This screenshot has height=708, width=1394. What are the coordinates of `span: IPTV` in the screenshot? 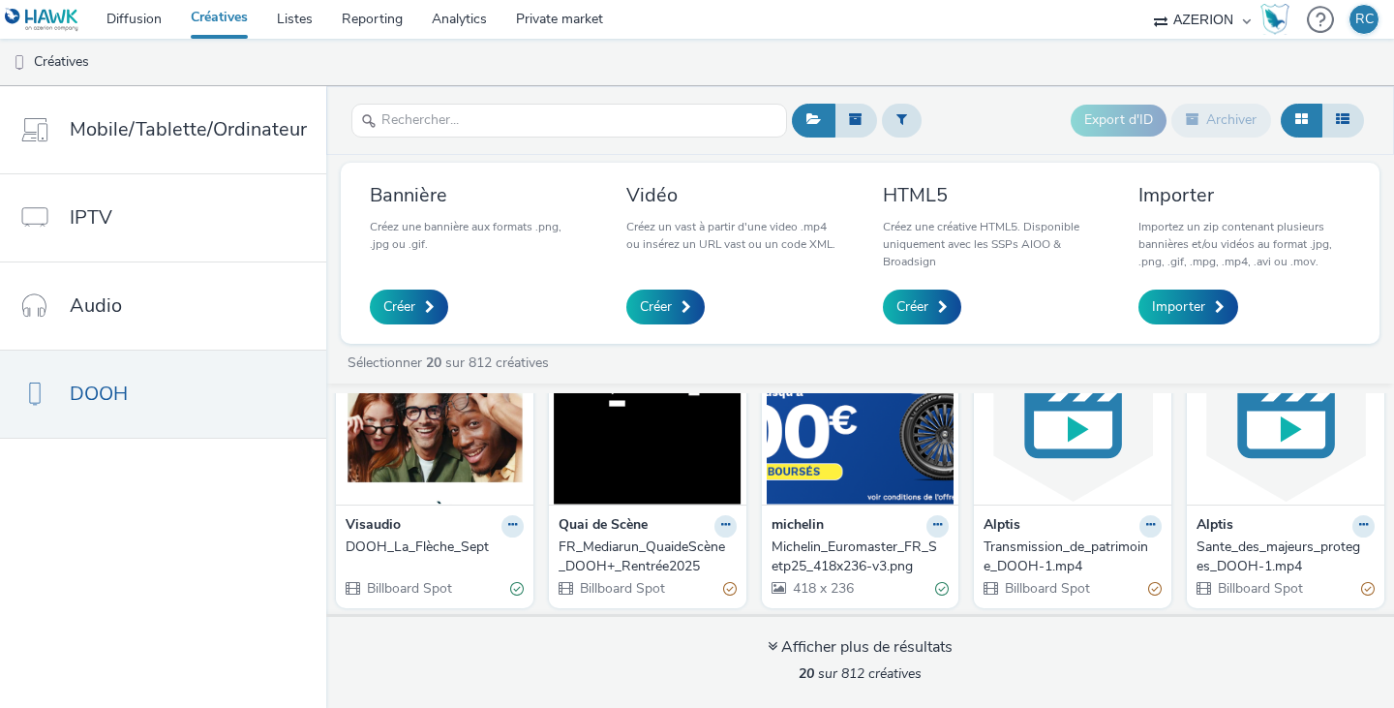 It's located at (91, 217).